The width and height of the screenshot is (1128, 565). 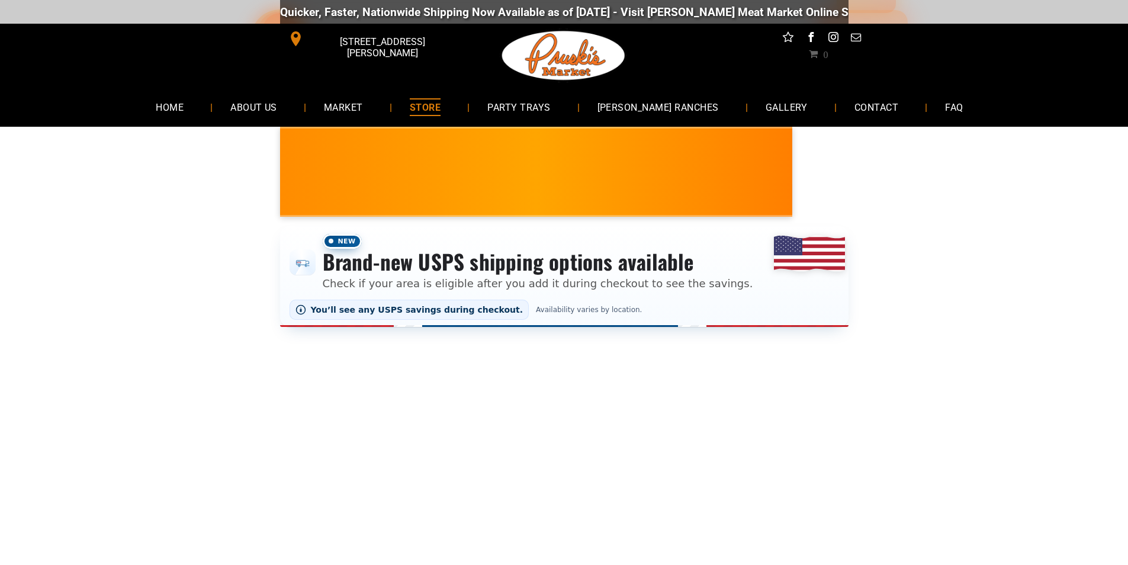 I want to click on h3: Brand-new USPS shipping options available, so click(x=538, y=262).